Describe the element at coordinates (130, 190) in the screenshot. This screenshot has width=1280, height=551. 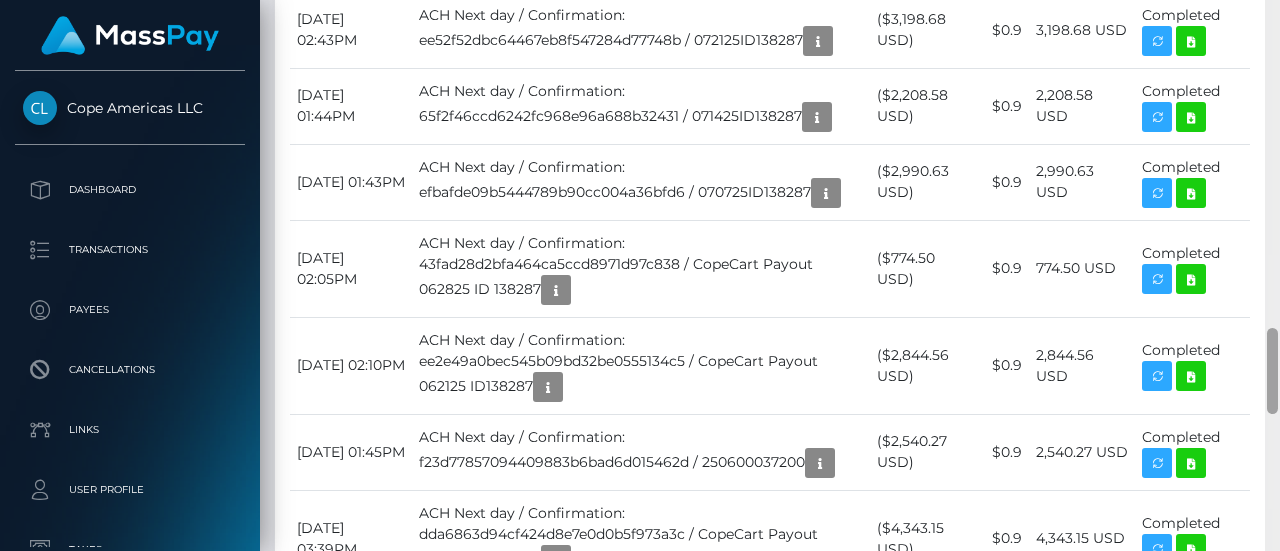
I see `p: Dashboard` at that location.